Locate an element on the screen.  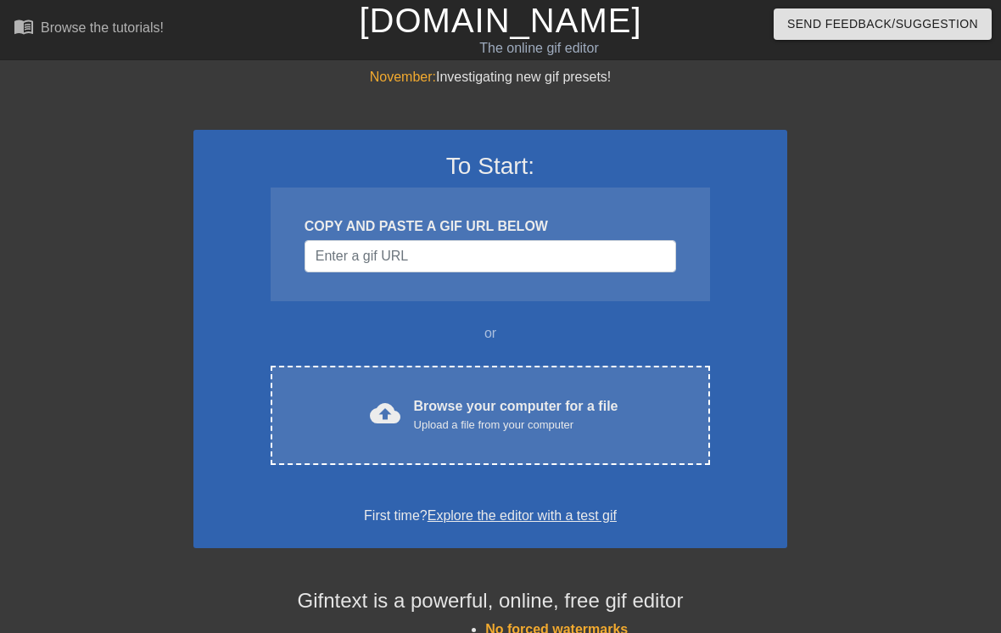
button: Send Feedback/Suggestion is located at coordinates (882, 24).